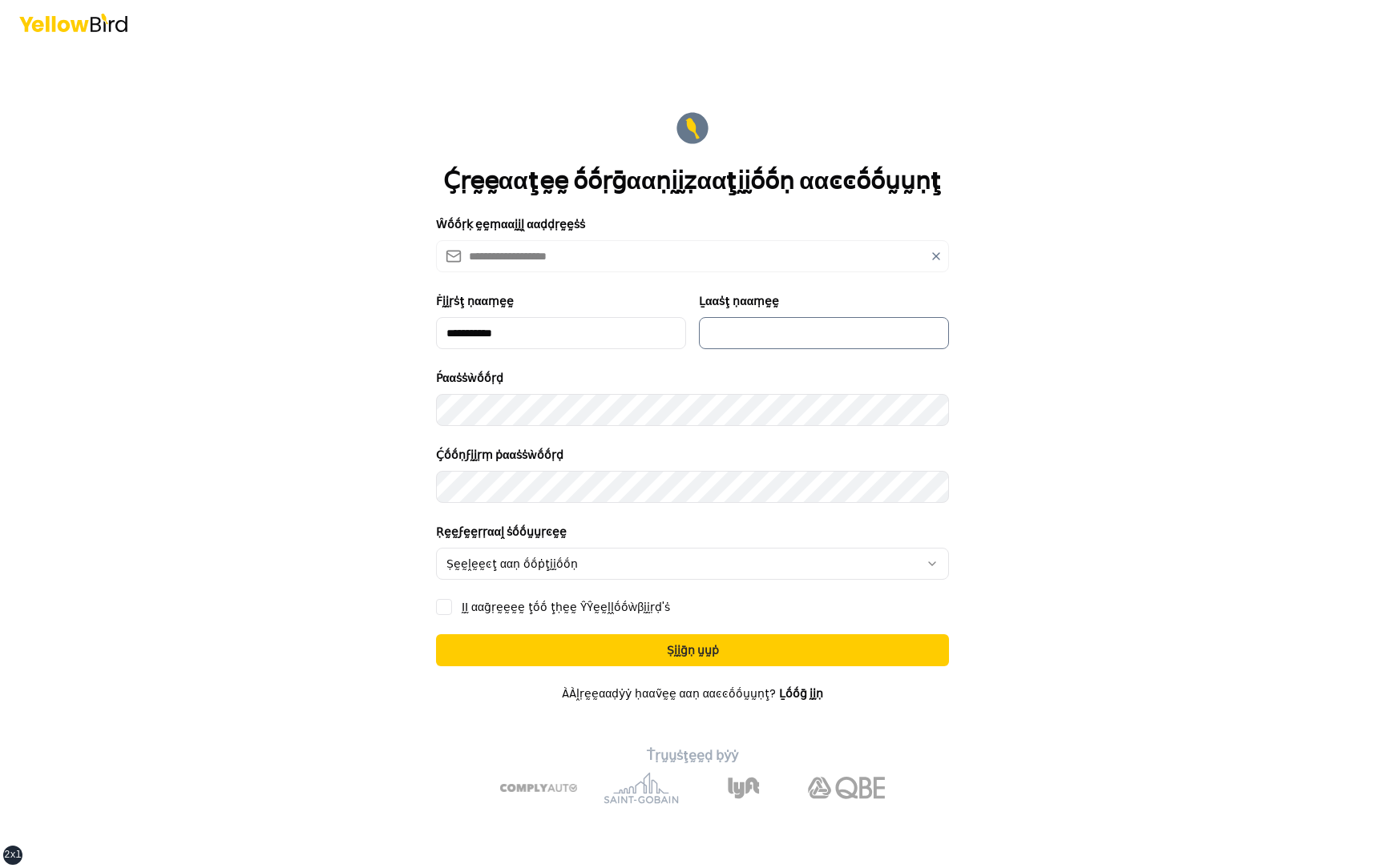 The width and height of the screenshot is (1385, 868). I want to click on p: ÀÀḽṛḛḛααḍẏẏ ḥααṽḛḛ ααṇ ααͼͼṓṓṵṵṇţ?, so click(692, 693).